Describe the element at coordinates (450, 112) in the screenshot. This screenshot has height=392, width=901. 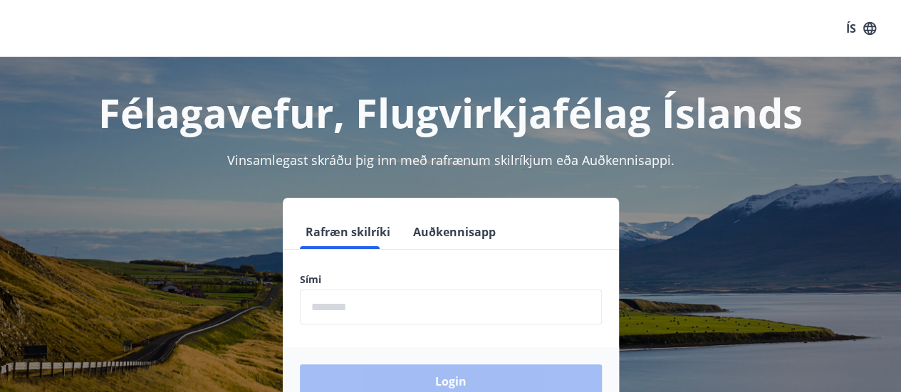
I see `h1: Félagavefur, Flugvirkjafélag Íslands` at that location.